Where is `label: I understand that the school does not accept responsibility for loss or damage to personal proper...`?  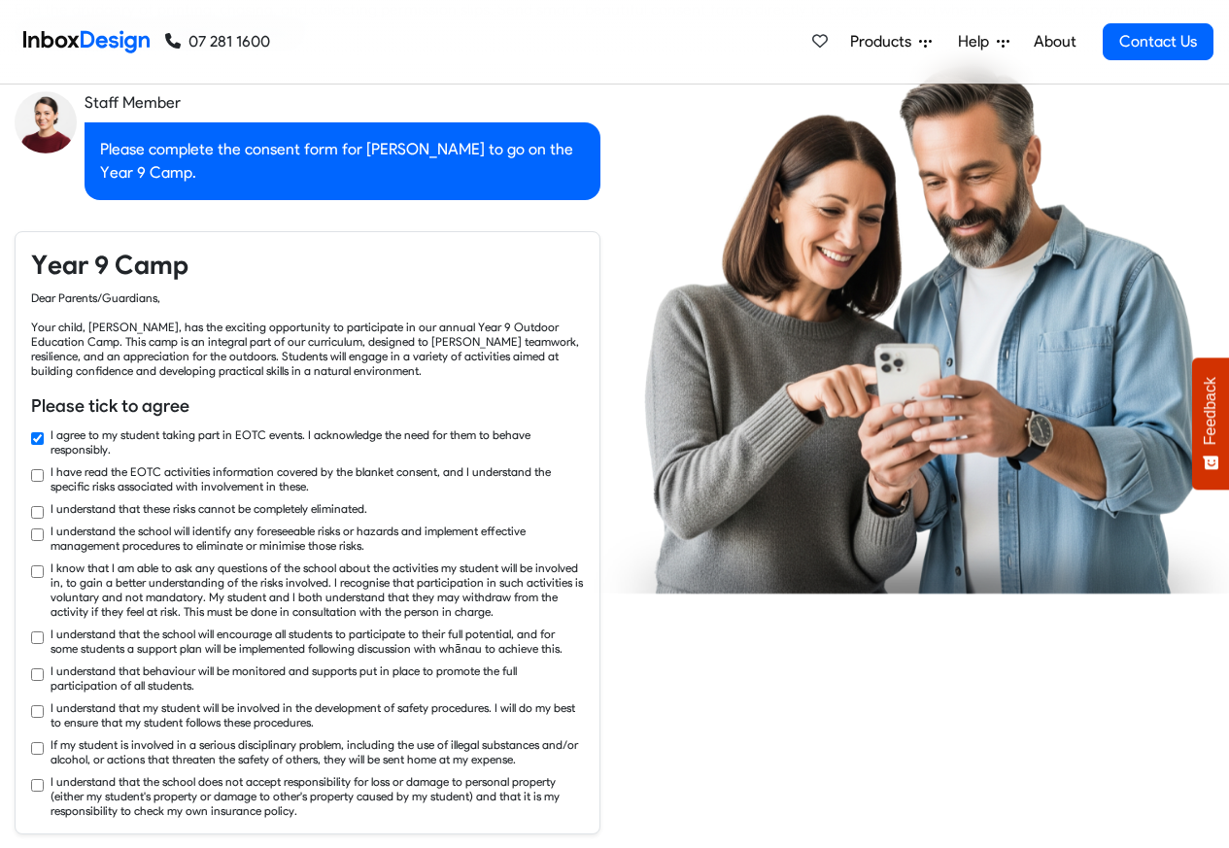 label: I understand that the school does not accept responsibility for loss or damage to personal proper... is located at coordinates (317, 796).